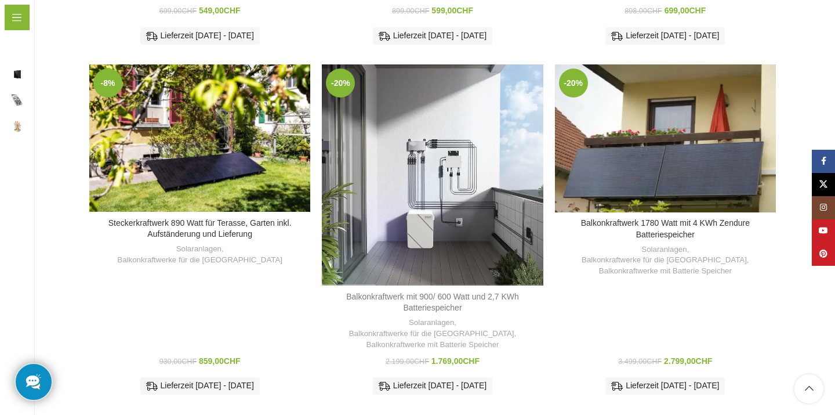 The image size is (835, 415). Describe the element at coordinates (407, 361) in the screenshot. I see `bdi: 2.199,00` at that location.